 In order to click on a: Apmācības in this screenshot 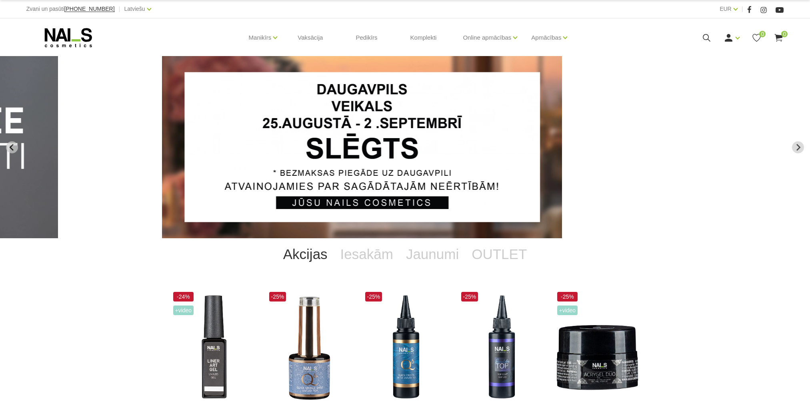, I will do `click(546, 38)`.